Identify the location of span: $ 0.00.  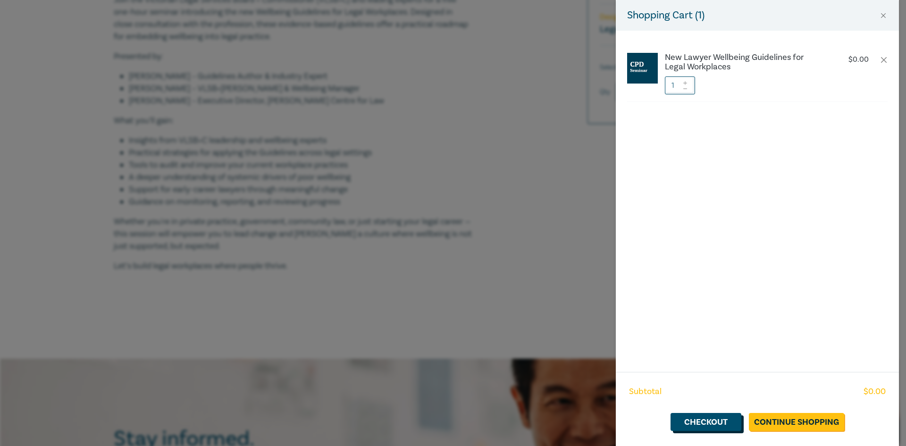
(874, 391).